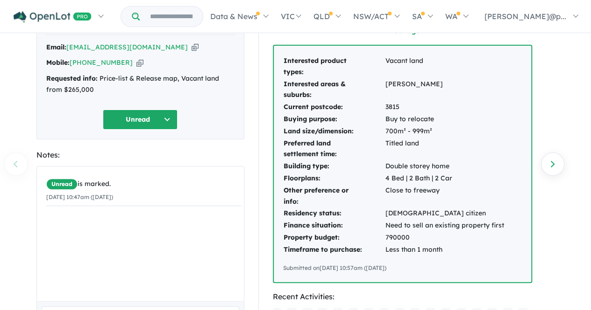 The image size is (591, 310). I want to click on td: 3815, so click(444, 107).